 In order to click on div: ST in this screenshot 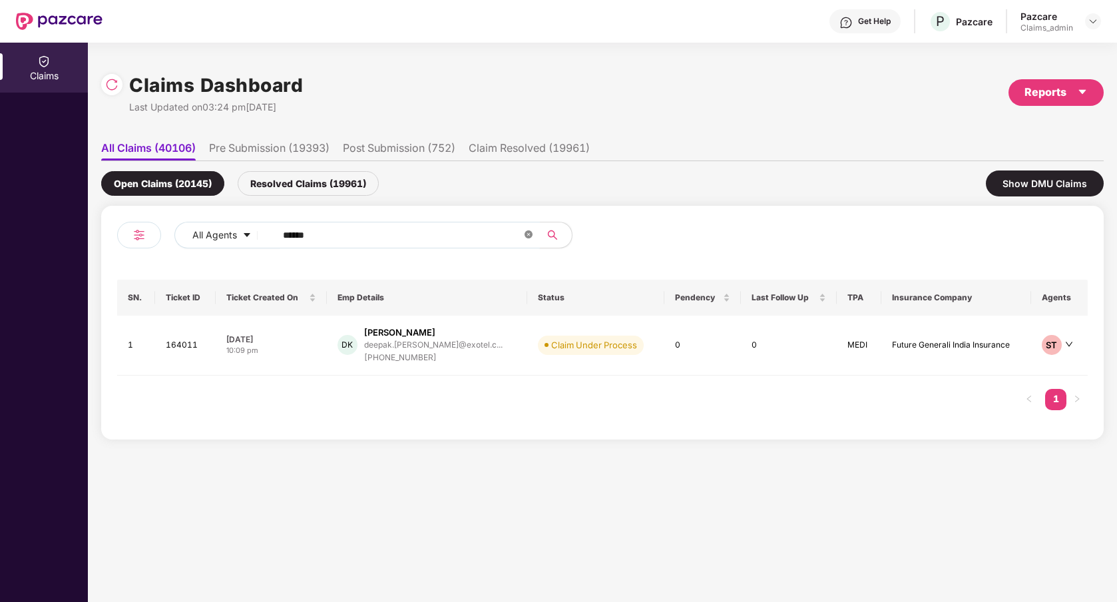, I will do `click(1052, 345)`.